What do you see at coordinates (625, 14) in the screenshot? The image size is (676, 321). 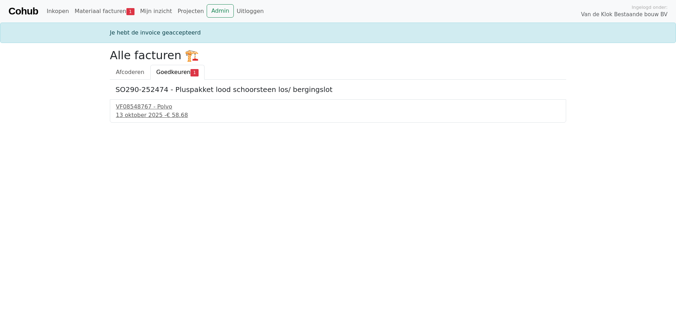 I see `span: Van de Klok Bestaande bouw BV` at bounding box center [625, 14].